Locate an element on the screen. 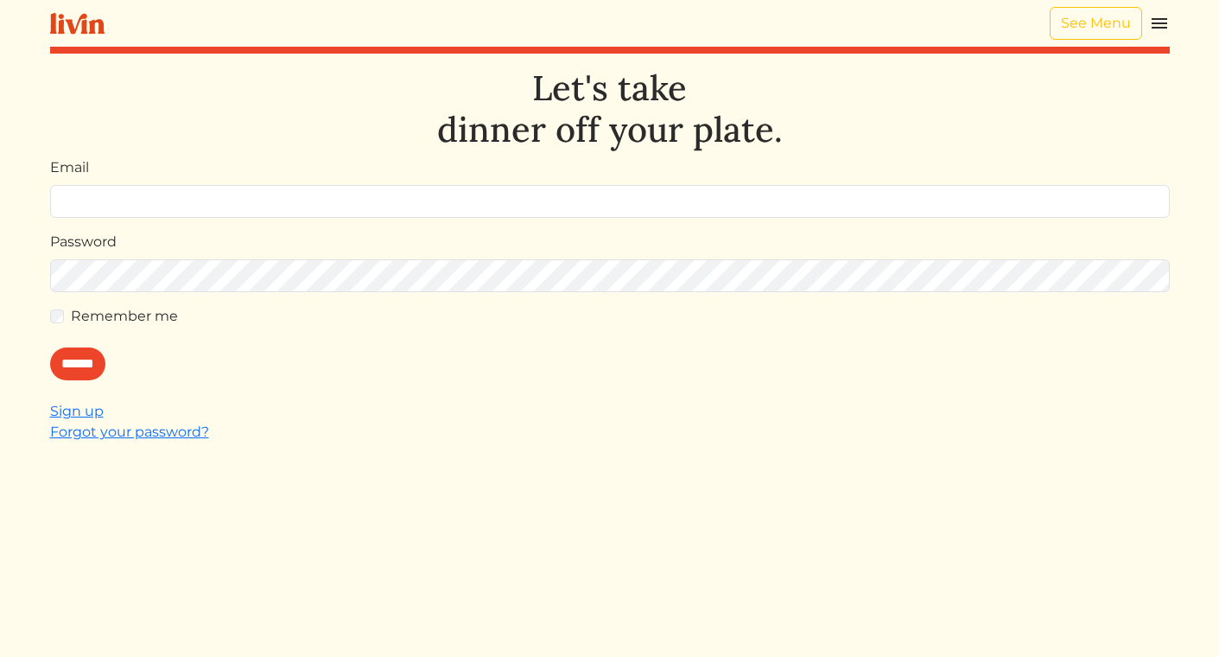 The width and height of the screenshot is (1219, 657). a: Sign up is located at coordinates (77, 410).